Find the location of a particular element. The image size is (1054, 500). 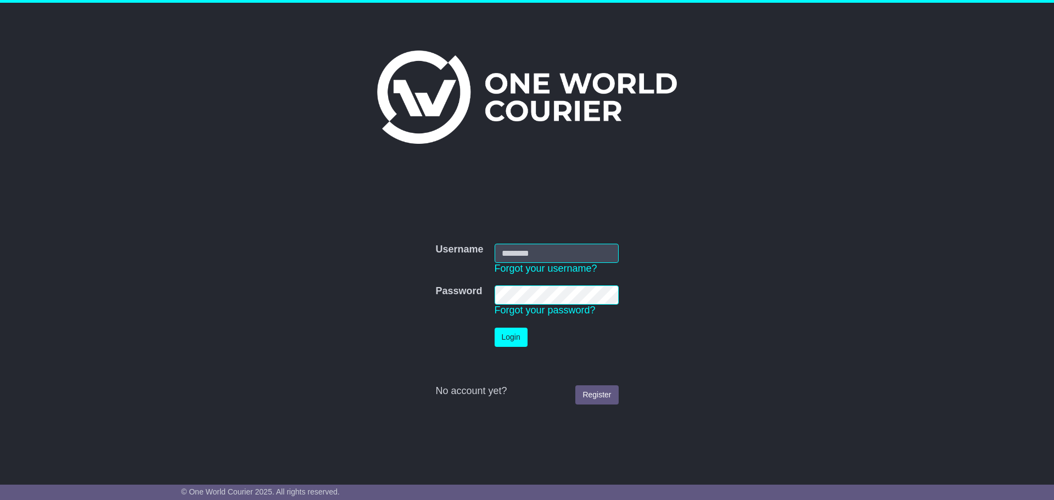

a: Forgot your password? is located at coordinates (545, 310).